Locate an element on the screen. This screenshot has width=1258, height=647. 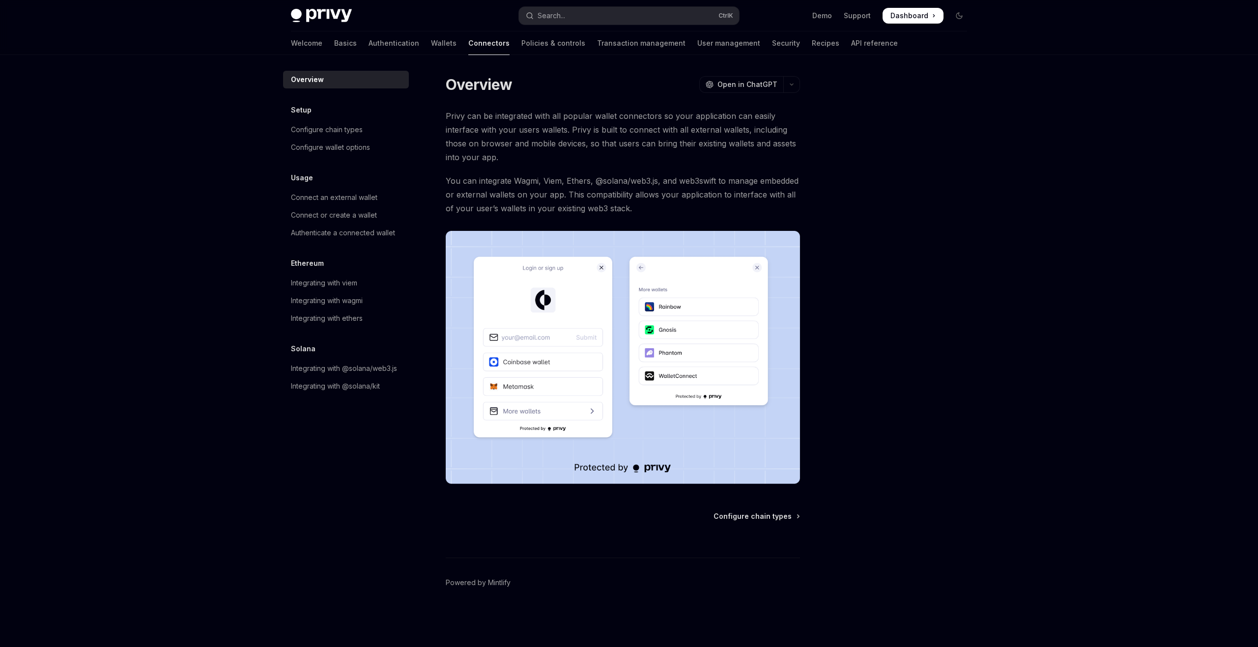
img: dark logo is located at coordinates (321, 16).